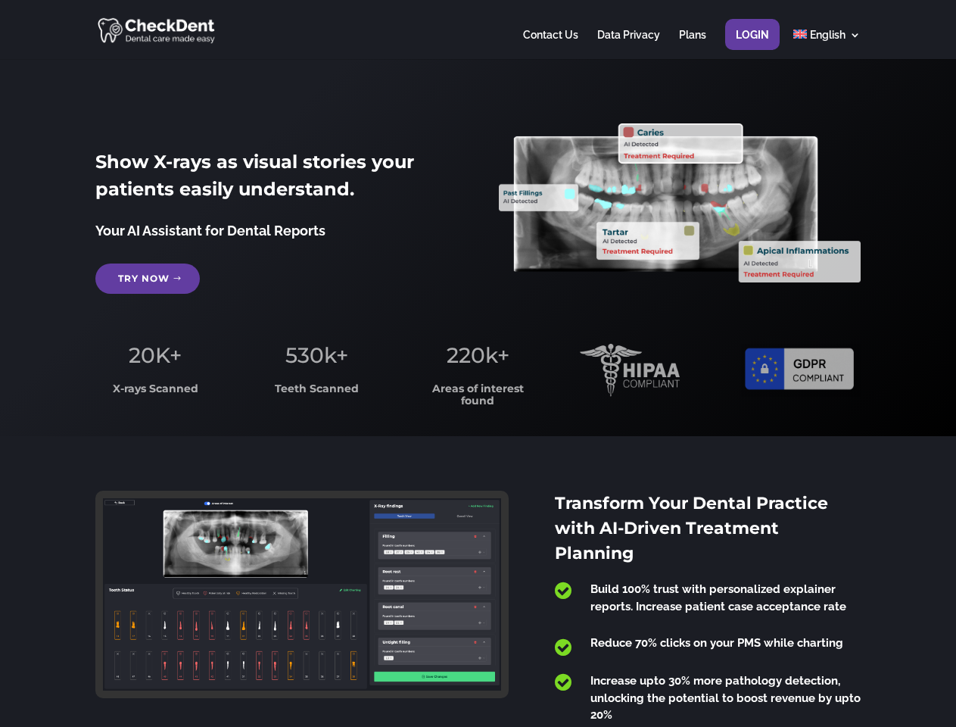 Image resolution: width=956 pixels, height=727 pixels. I want to click on span: Increase upto 30% more pathology detection, unlocking the potential to boost revenue by upto 20%, so click(725, 697).